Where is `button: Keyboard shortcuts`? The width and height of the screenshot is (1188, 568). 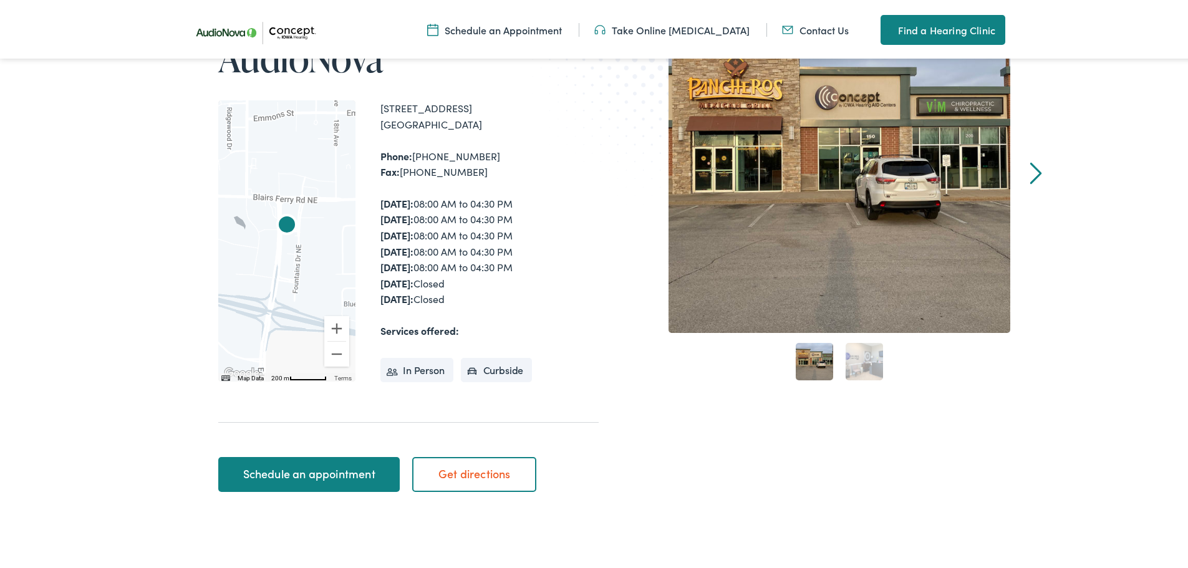
button: Keyboard shortcuts is located at coordinates (226, 376).